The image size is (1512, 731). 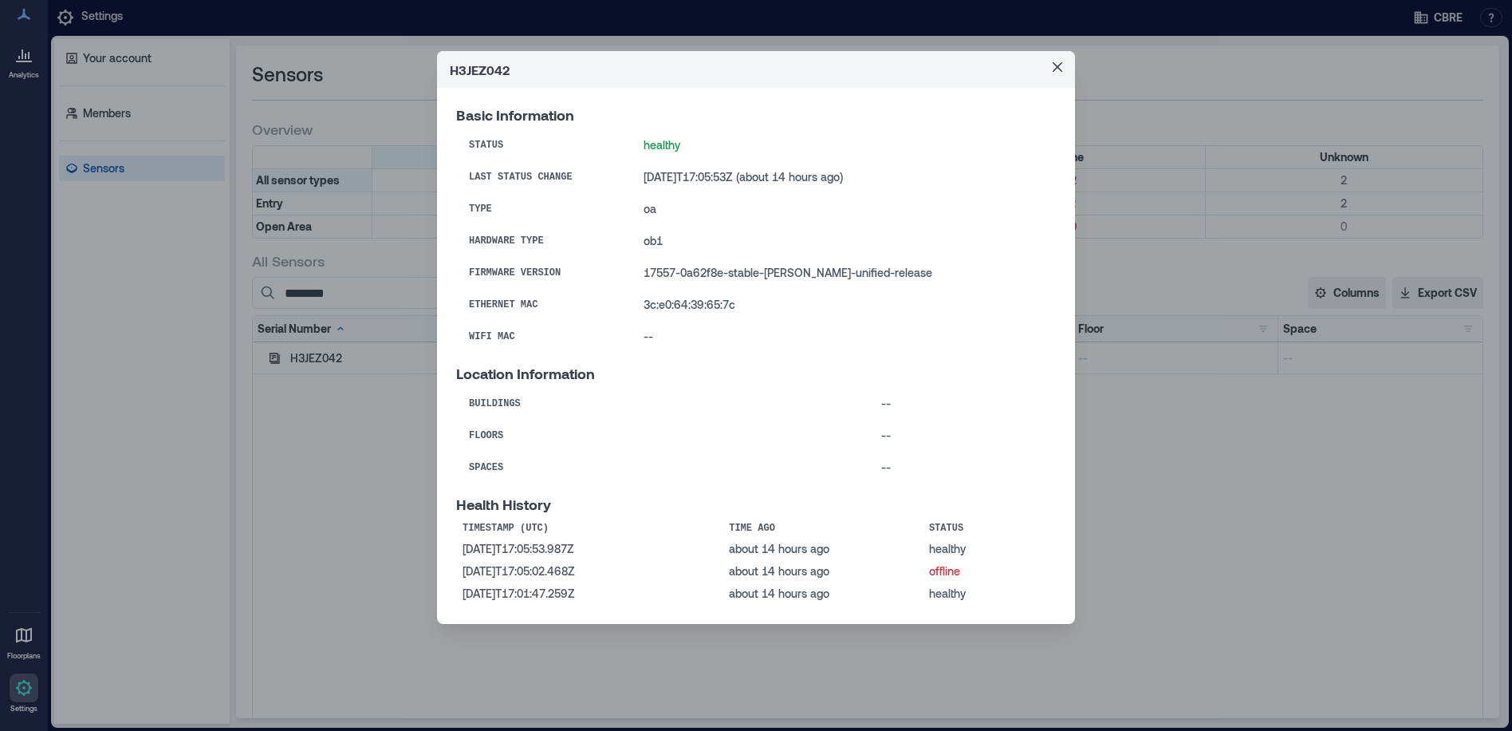 What do you see at coordinates (756, 69) in the screenshot?
I see `header: H3JEZ042` at bounding box center [756, 69].